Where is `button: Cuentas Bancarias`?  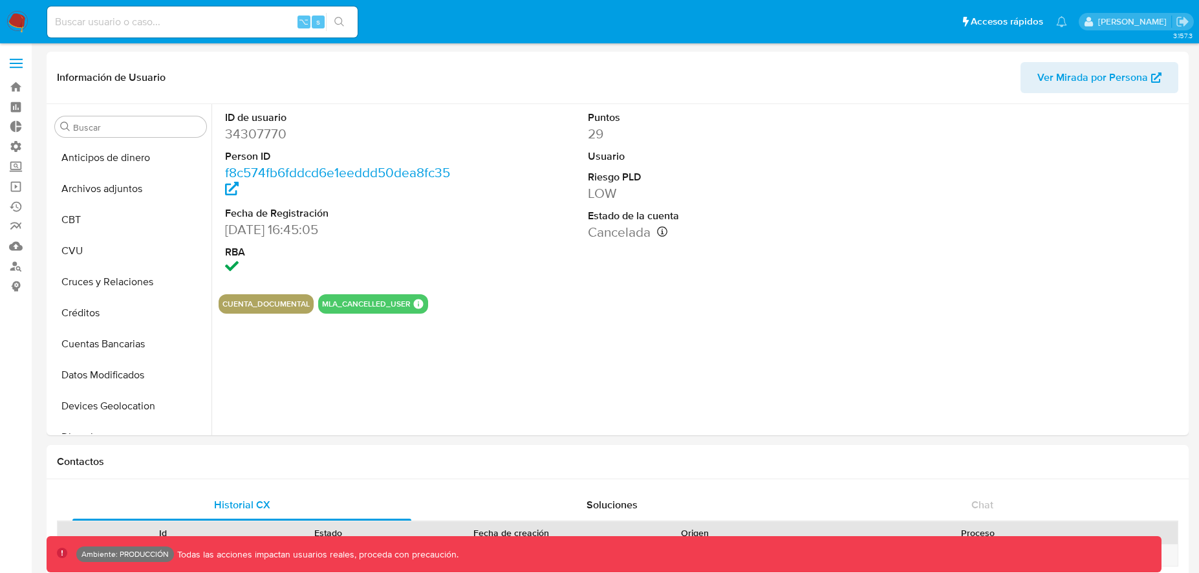 button: Cuentas Bancarias is located at coordinates (131, 344).